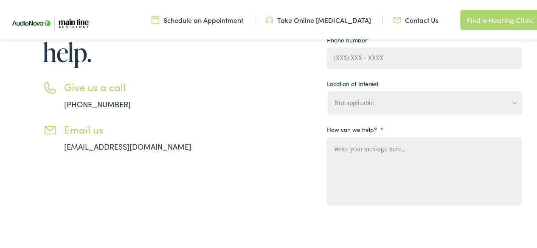 This screenshot has height=248, width=537. Describe the element at coordinates (355, 128) in the screenshot. I see `label: How can we help?` at that location.